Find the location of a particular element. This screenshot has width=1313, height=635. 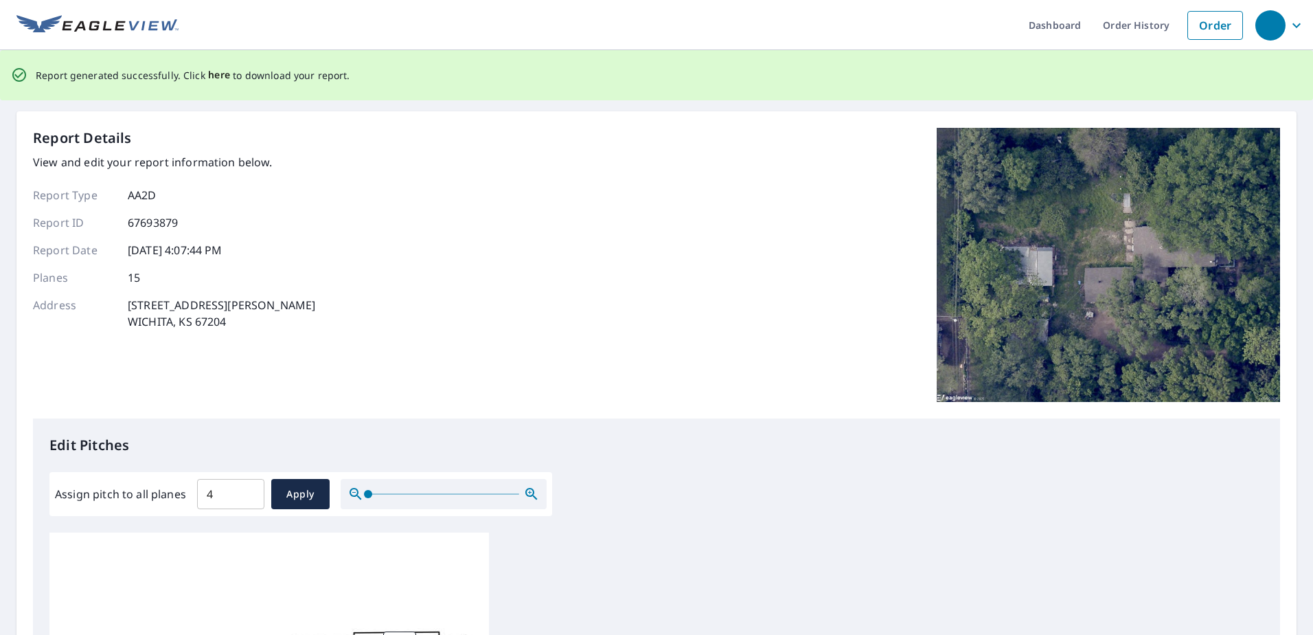

input: 00.0 is located at coordinates (231, 494).